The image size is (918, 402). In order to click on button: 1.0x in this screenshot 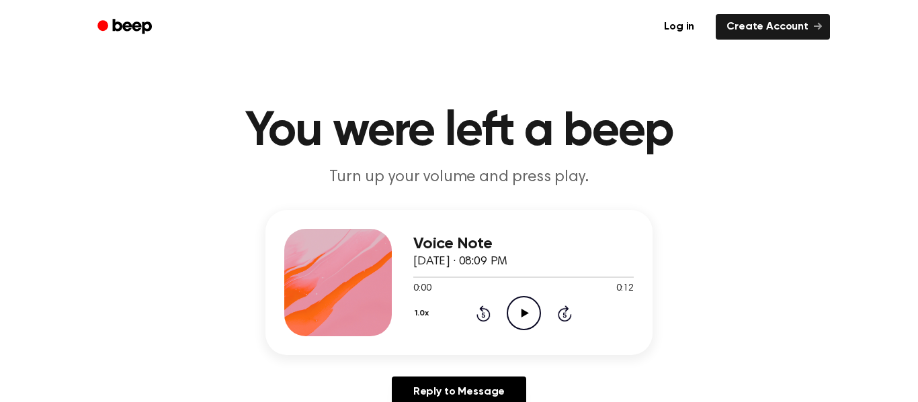, I will do `click(423, 314)`.